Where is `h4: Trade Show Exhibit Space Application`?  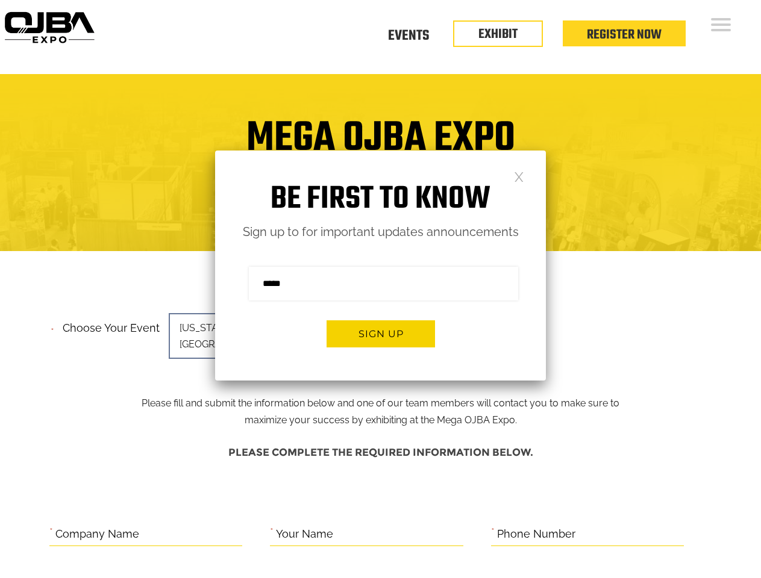
h4: Trade Show Exhibit Space Application is located at coordinates (380, 192).